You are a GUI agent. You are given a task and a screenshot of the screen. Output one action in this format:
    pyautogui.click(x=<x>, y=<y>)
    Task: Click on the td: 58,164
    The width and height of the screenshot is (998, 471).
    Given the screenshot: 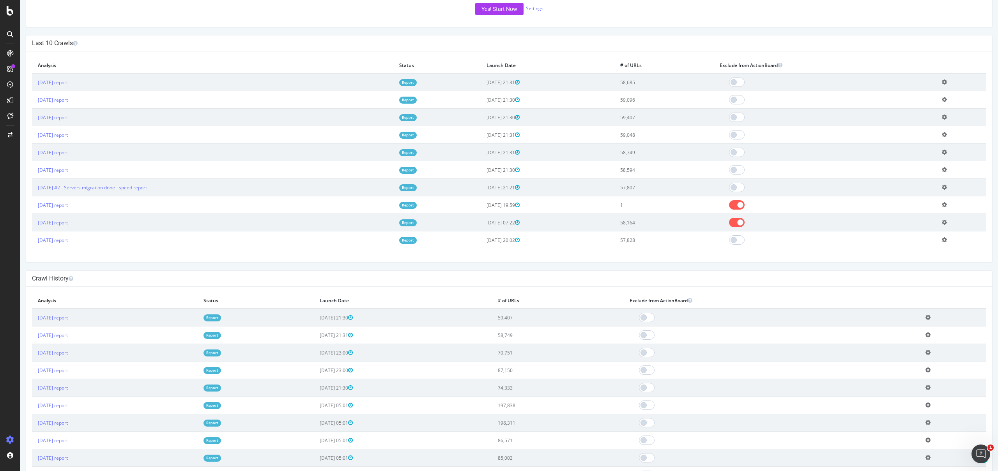 What is the action you would take?
    pyautogui.click(x=644, y=223)
    